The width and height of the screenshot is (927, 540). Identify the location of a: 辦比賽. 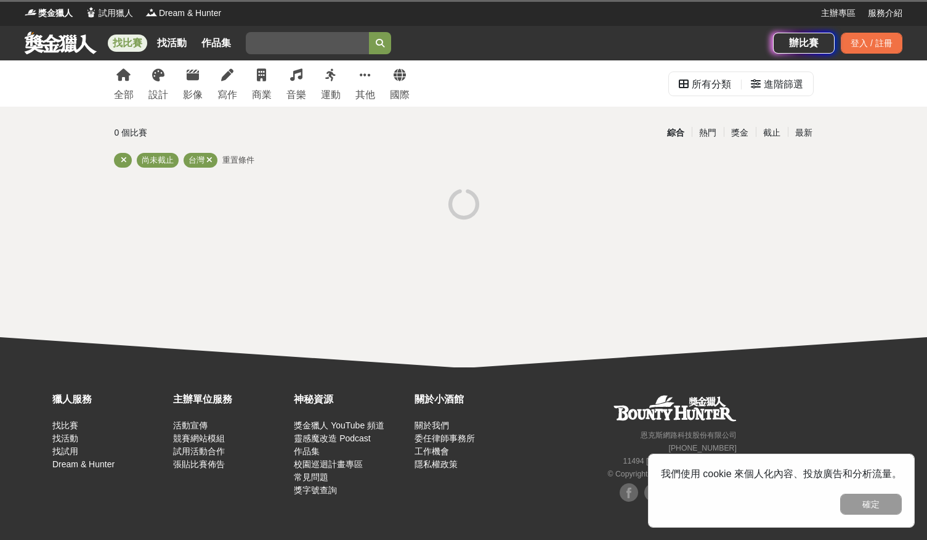
(804, 43).